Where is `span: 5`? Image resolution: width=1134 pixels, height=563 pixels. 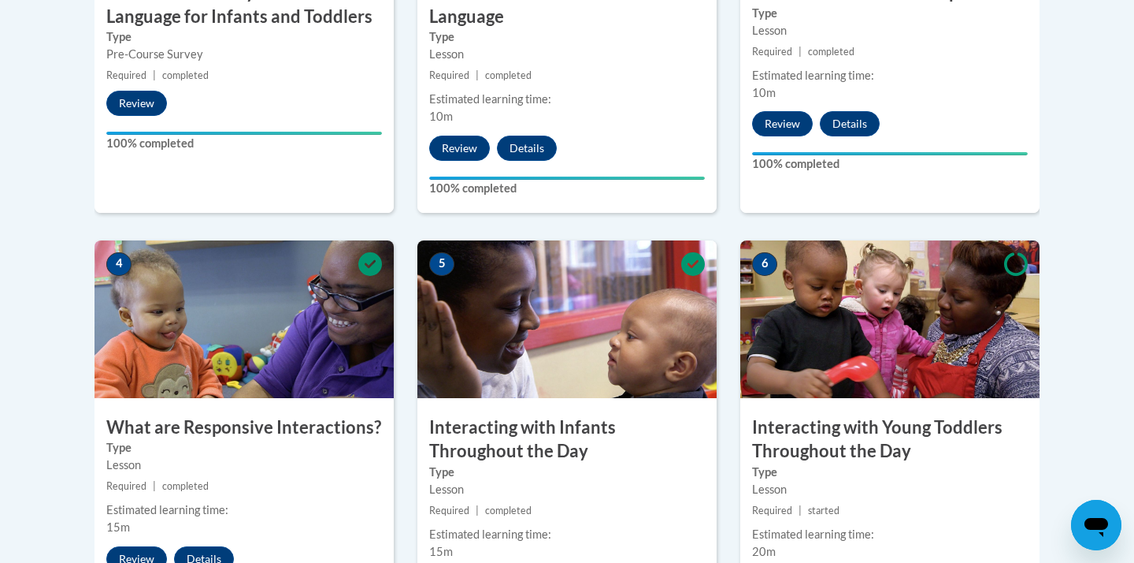
span: 5 is located at coordinates (442, 264).